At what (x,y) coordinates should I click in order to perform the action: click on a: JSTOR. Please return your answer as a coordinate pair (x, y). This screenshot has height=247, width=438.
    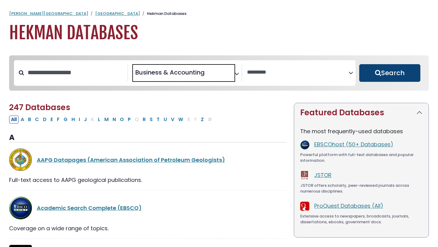
    Looking at the image, I should click on (323, 175).